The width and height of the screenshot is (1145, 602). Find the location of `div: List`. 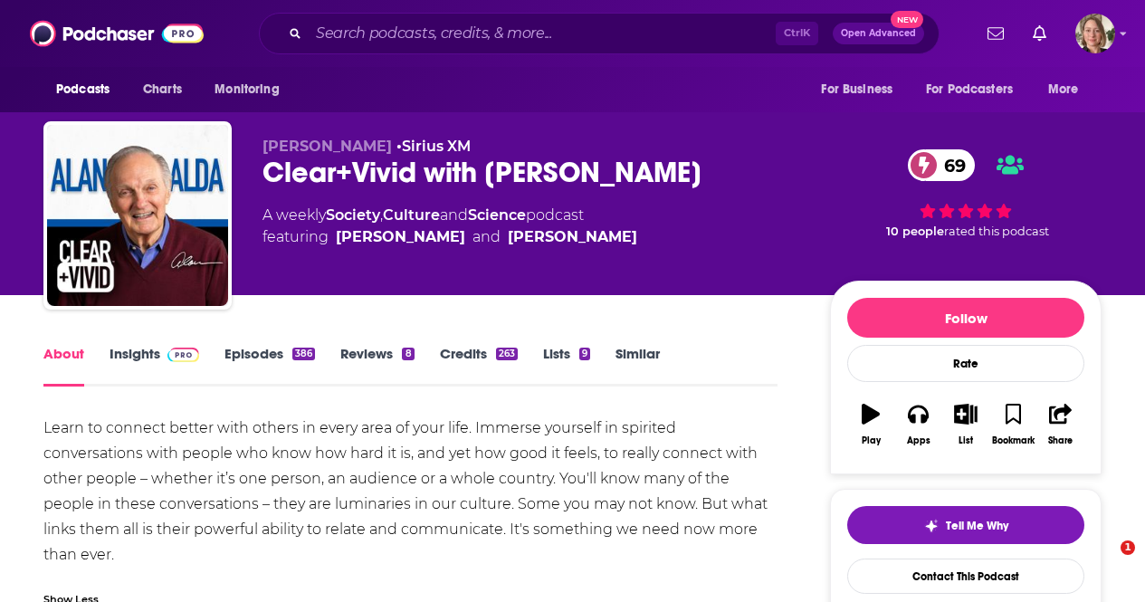

div: List is located at coordinates (966, 441).